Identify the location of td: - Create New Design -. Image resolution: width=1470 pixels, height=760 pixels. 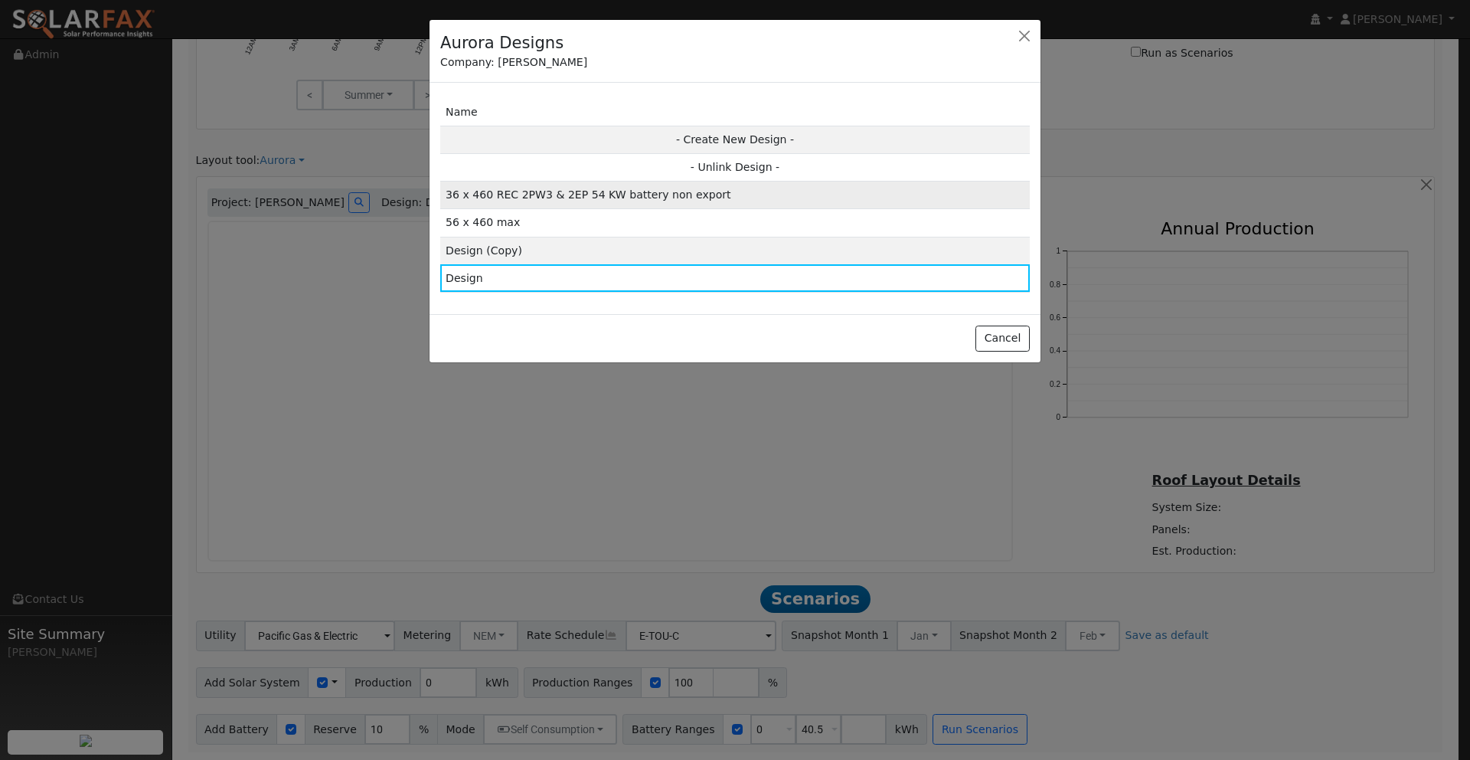
(735, 139).